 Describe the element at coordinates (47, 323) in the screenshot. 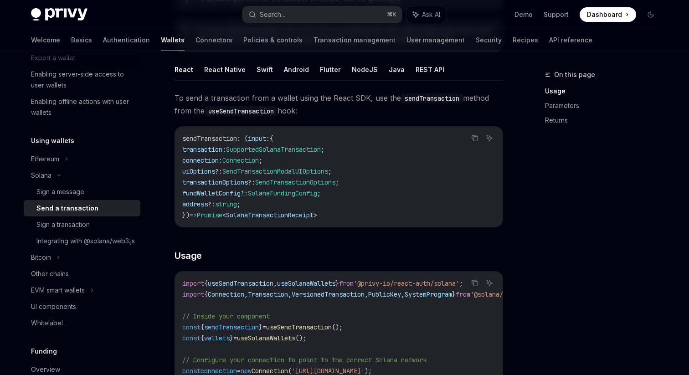

I see `div: Whitelabel` at that location.